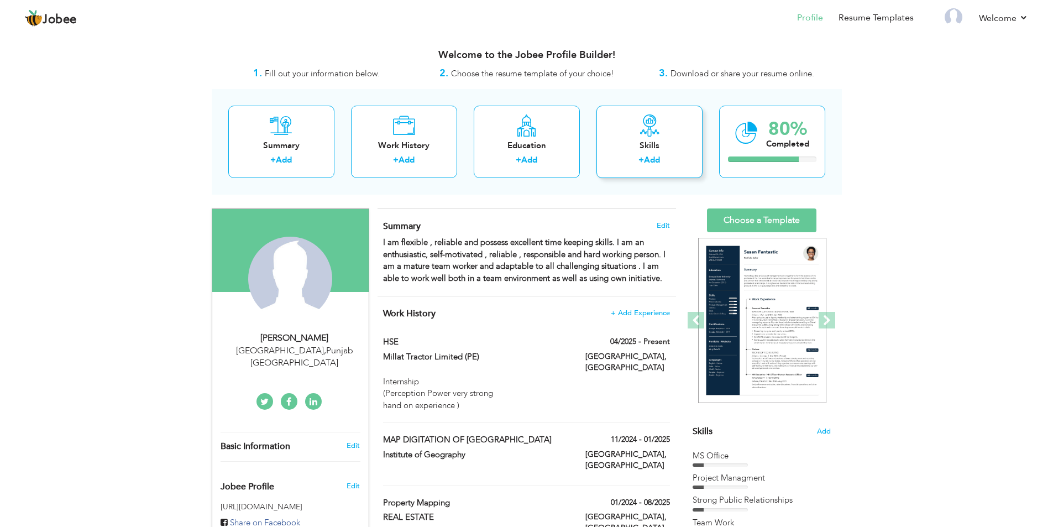 This screenshot has width=1053, height=527. What do you see at coordinates (247, 487) in the screenshot?
I see `span: Jobee Profile` at bounding box center [247, 487].